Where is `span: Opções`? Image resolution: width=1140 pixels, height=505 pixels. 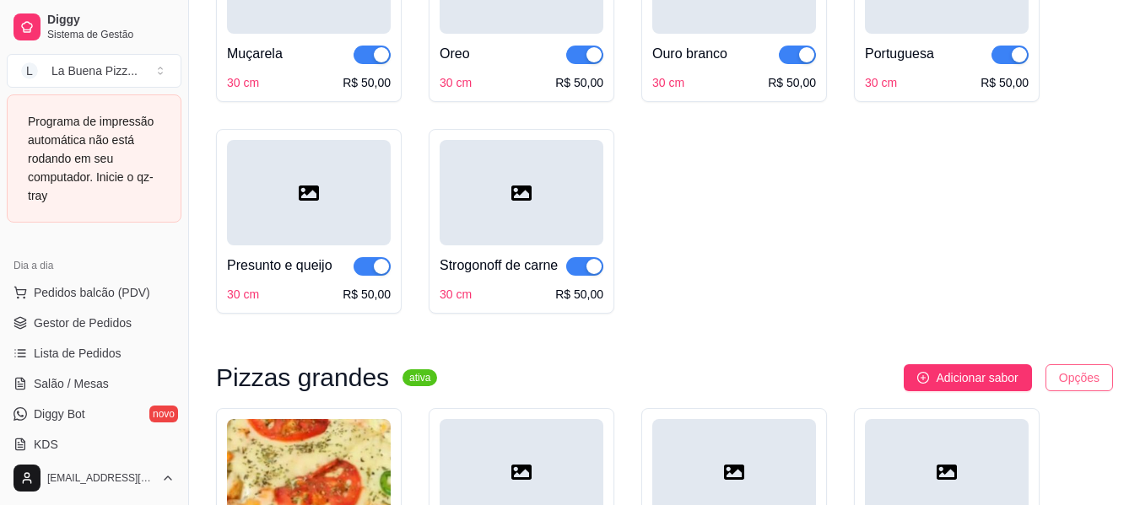
span: Opções is located at coordinates (1079, 378).